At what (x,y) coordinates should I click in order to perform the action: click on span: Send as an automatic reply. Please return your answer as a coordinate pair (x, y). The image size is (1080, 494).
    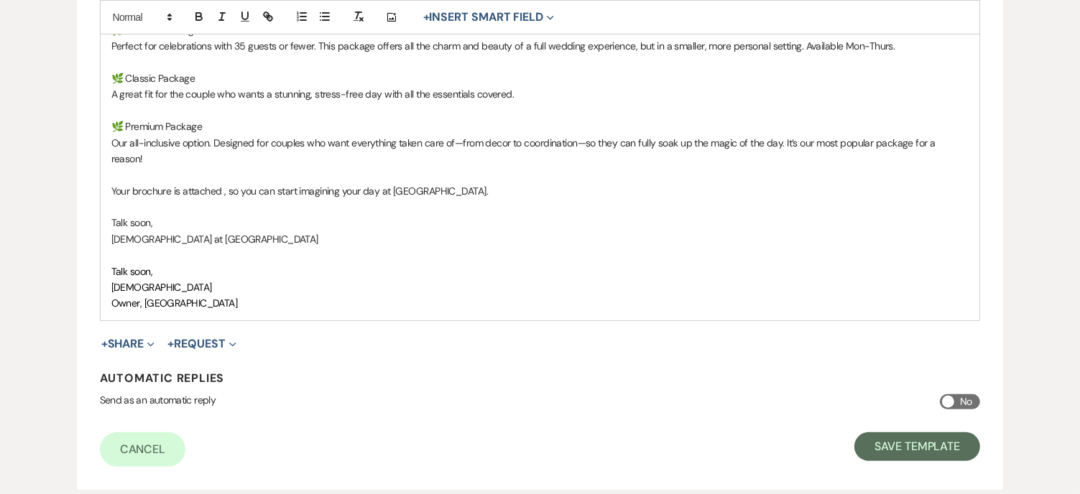
    Looking at the image, I should click on (157, 400).